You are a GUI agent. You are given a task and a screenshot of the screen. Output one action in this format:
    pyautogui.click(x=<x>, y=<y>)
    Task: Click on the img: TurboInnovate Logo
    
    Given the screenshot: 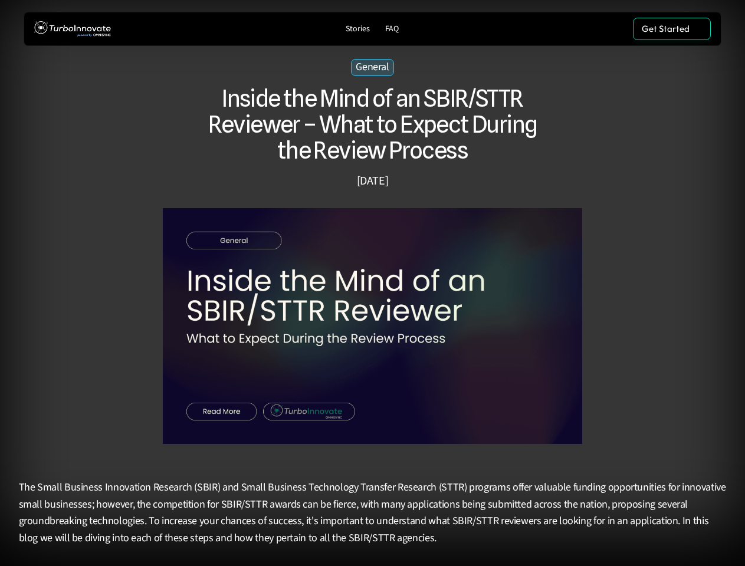 What is the action you would take?
    pyautogui.click(x=73, y=29)
    